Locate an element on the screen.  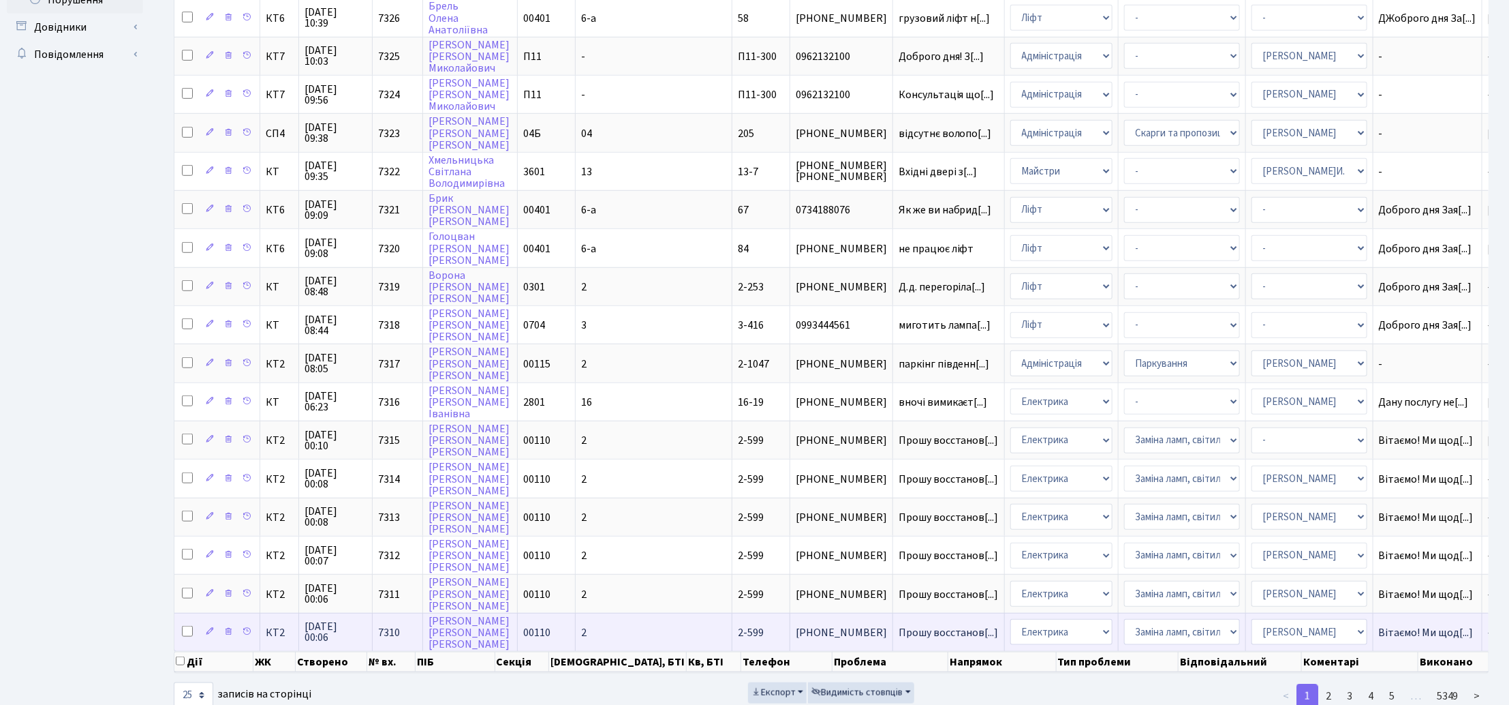
button: Експорт is located at coordinates (777, 692).